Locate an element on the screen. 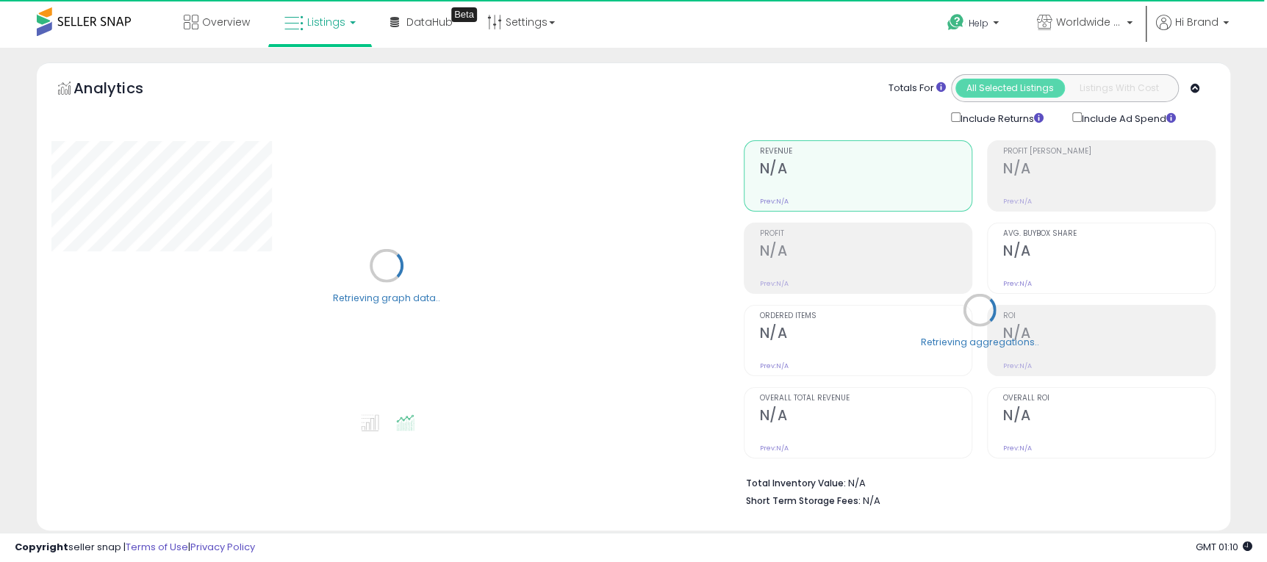 The image size is (1267, 562). button: Listings With Cost is located at coordinates (1119, 88).